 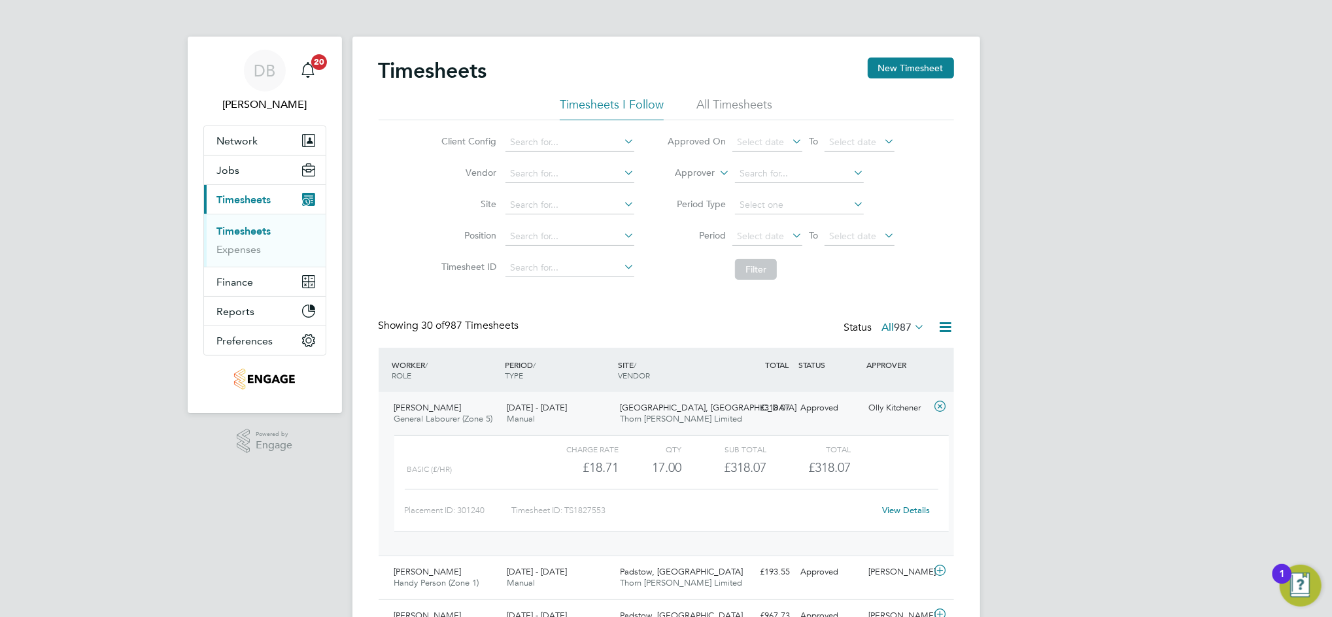 I want to click on nav: Main navigation, so click(x=265, y=225).